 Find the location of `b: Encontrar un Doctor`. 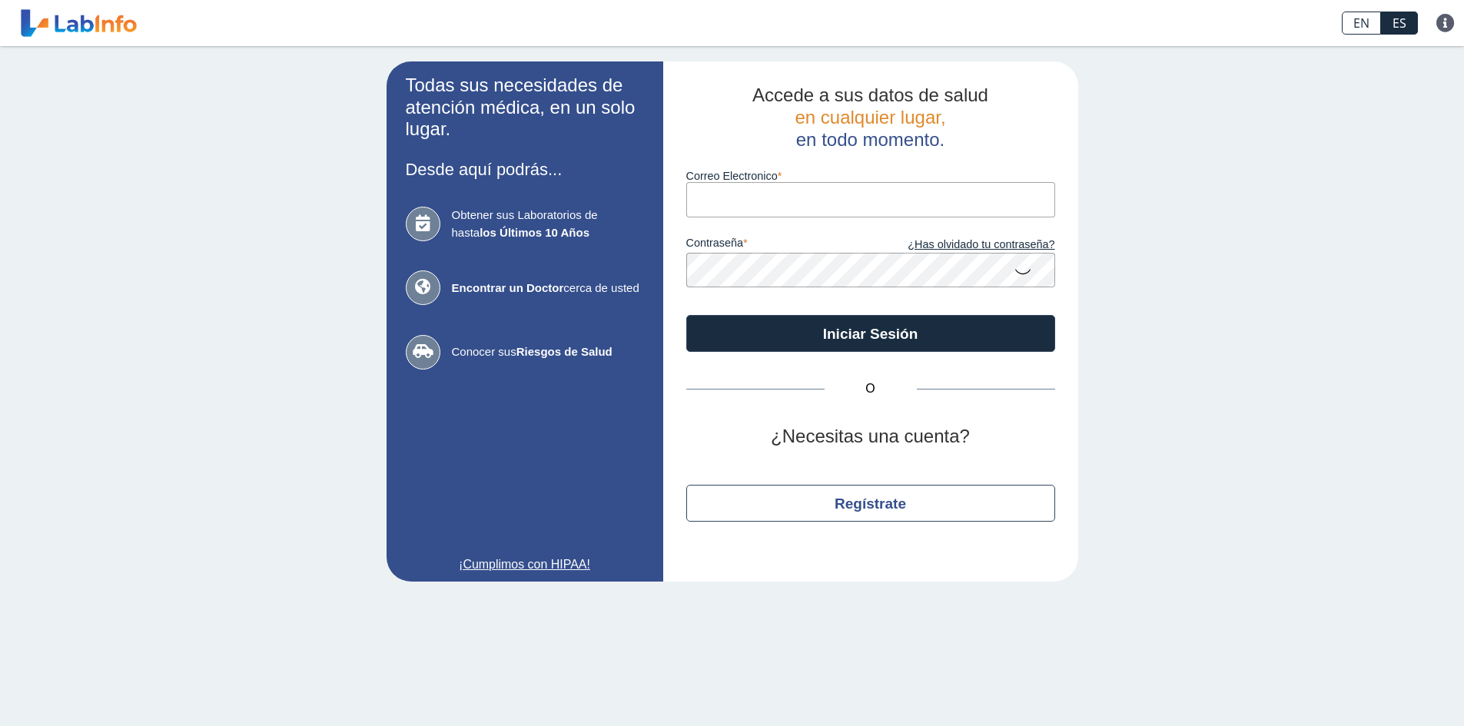

b: Encontrar un Doctor is located at coordinates (508, 287).